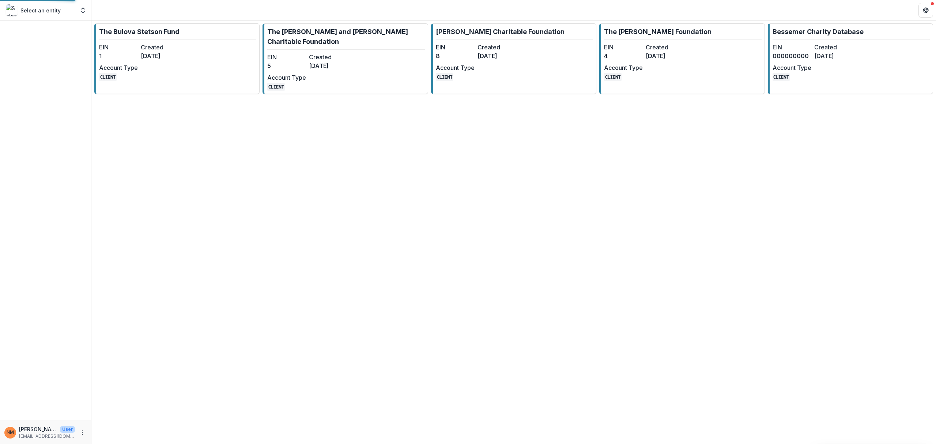  What do you see at coordinates (139, 31) in the screenshot?
I see `p: The Bulova Stetson Fund` at bounding box center [139, 31].